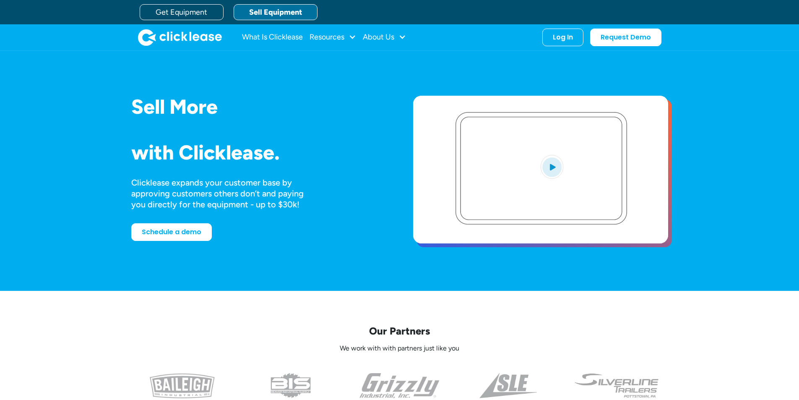 The width and height of the screenshot is (799, 400). Describe the element at coordinates (399, 385) in the screenshot. I see `img: the grizzly industrial inc logo` at that location.